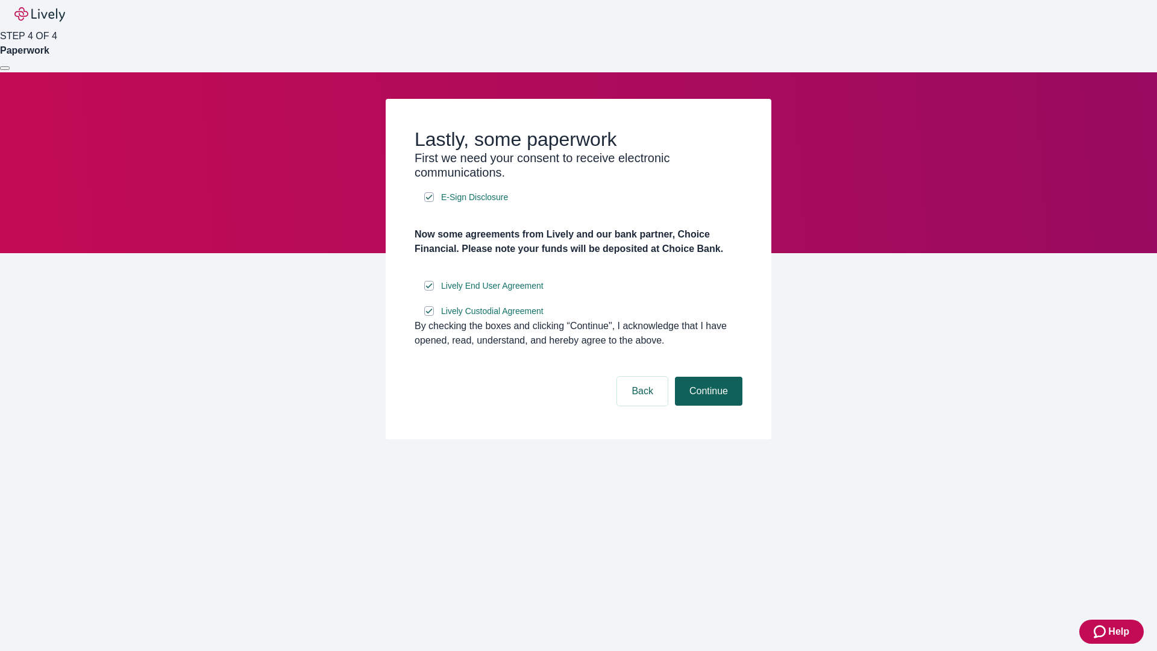  What do you see at coordinates (474, 197) in the screenshot?
I see `span: E-Sign Disclosure` at bounding box center [474, 197].